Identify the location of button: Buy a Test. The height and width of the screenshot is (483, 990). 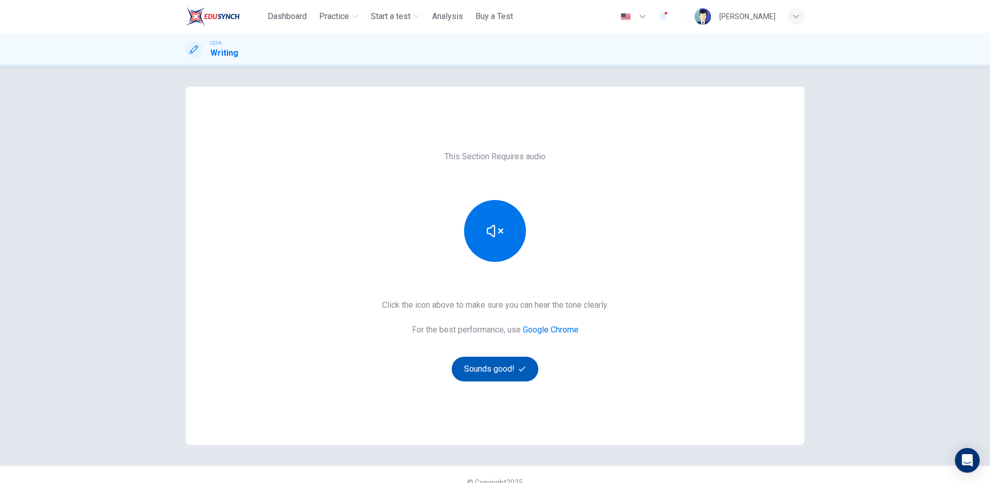
(494, 16).